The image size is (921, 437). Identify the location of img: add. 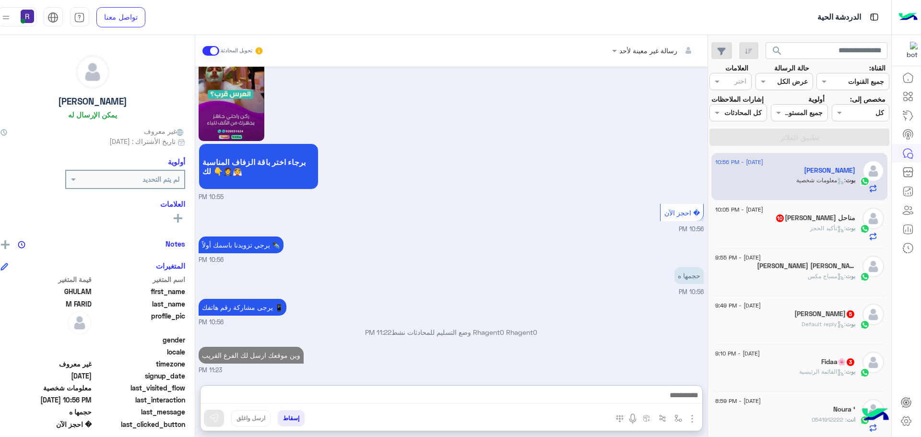
(5, 245).